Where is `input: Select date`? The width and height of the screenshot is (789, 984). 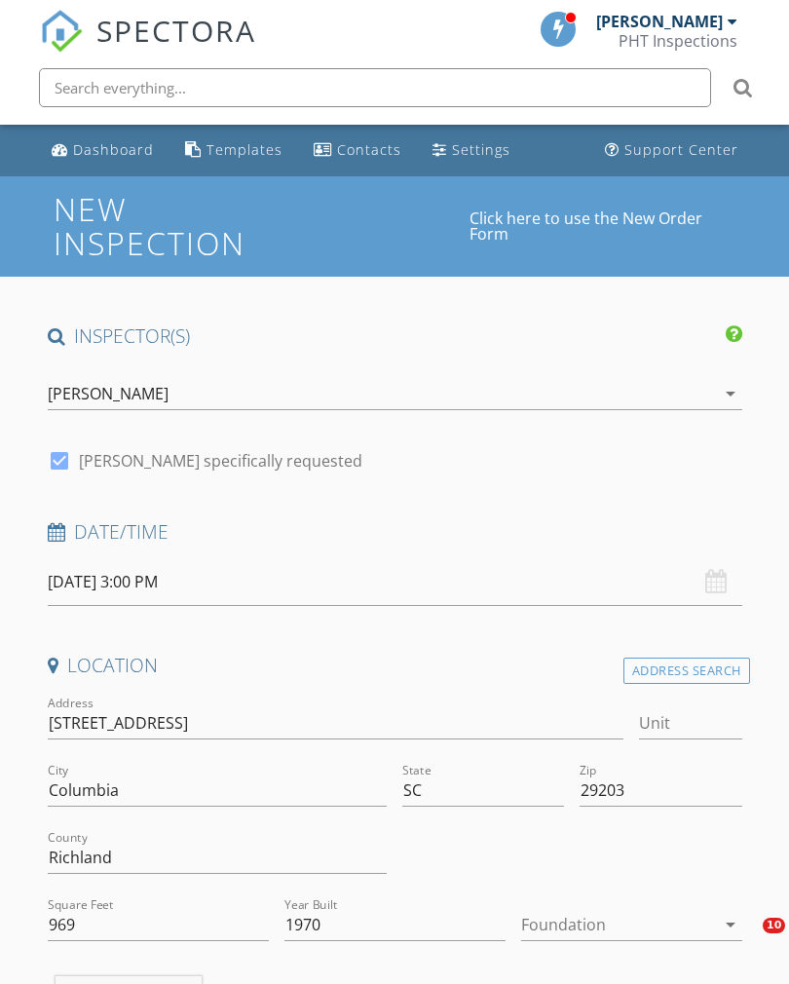
input: Select date is located at coordinates (395, 582).